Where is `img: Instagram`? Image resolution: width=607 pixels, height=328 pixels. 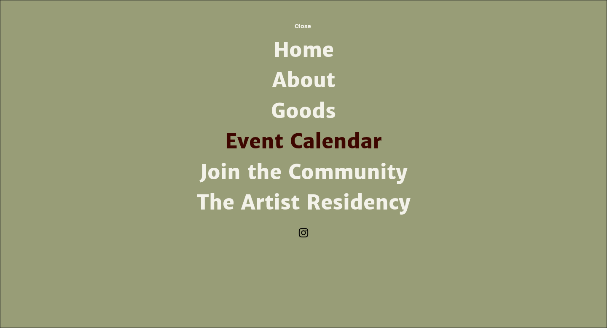 img: Instagram is located at coordinates (304, 233).